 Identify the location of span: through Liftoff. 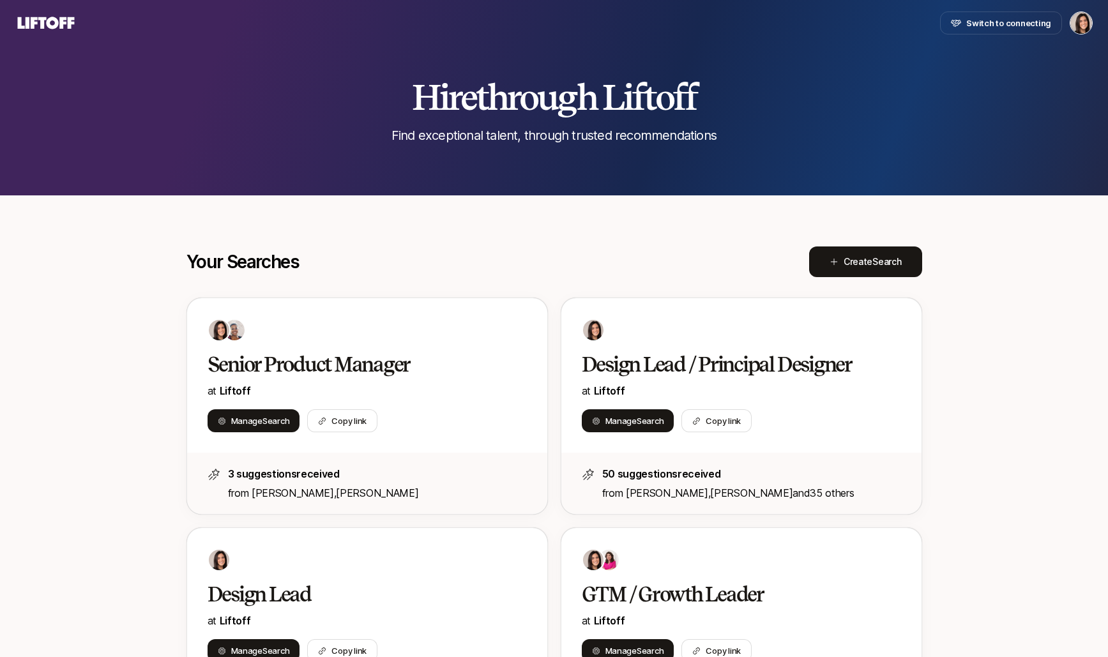
(586, 97).